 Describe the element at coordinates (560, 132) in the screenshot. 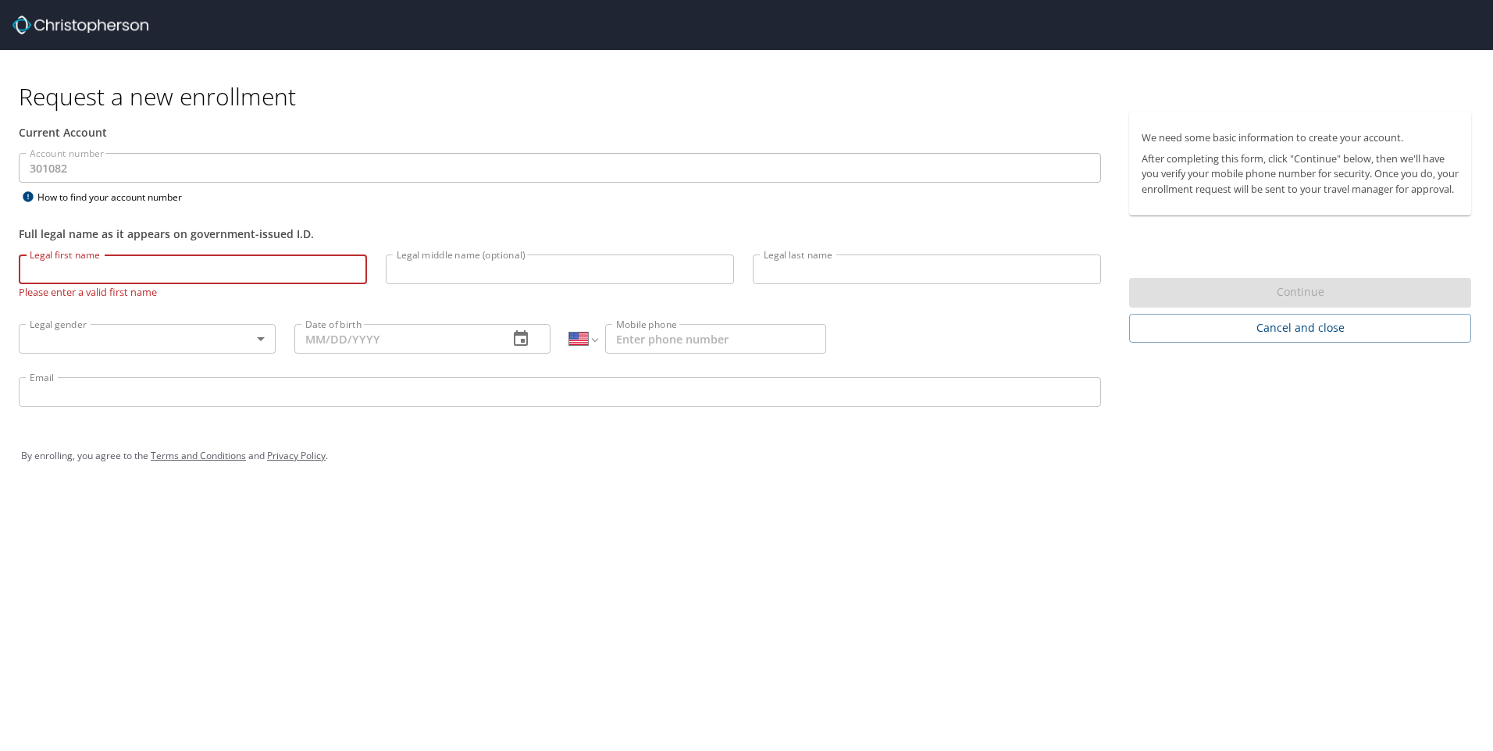

I see `div: Current Account` at that location.